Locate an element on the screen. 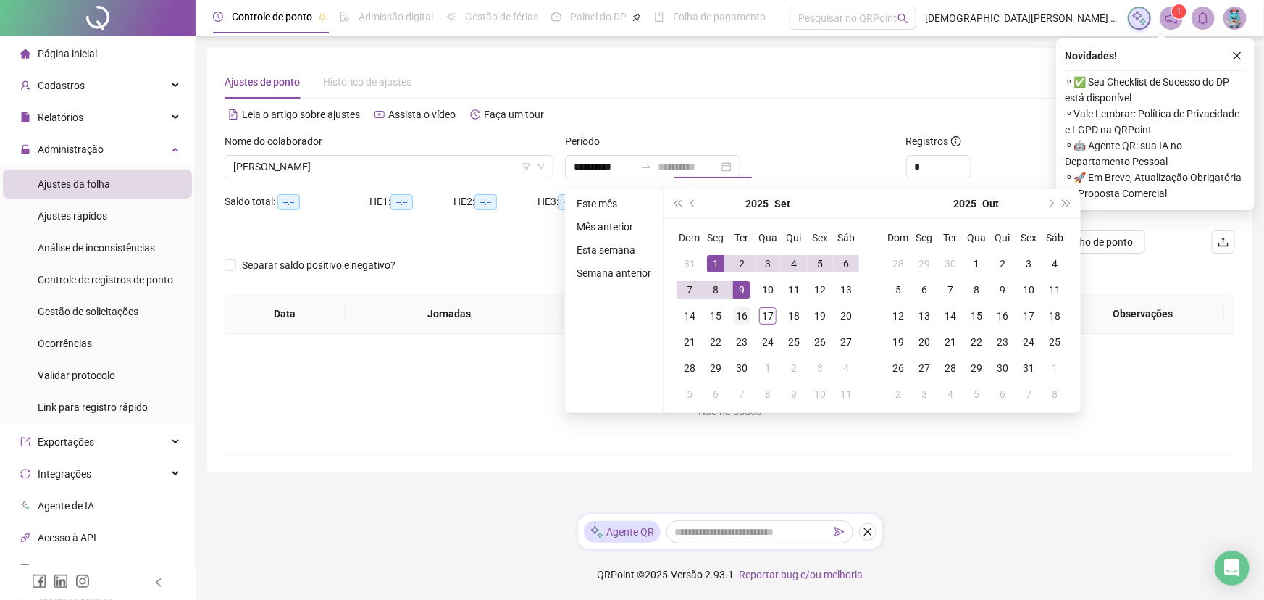  div: 8 is located at coordinates (768, 394).